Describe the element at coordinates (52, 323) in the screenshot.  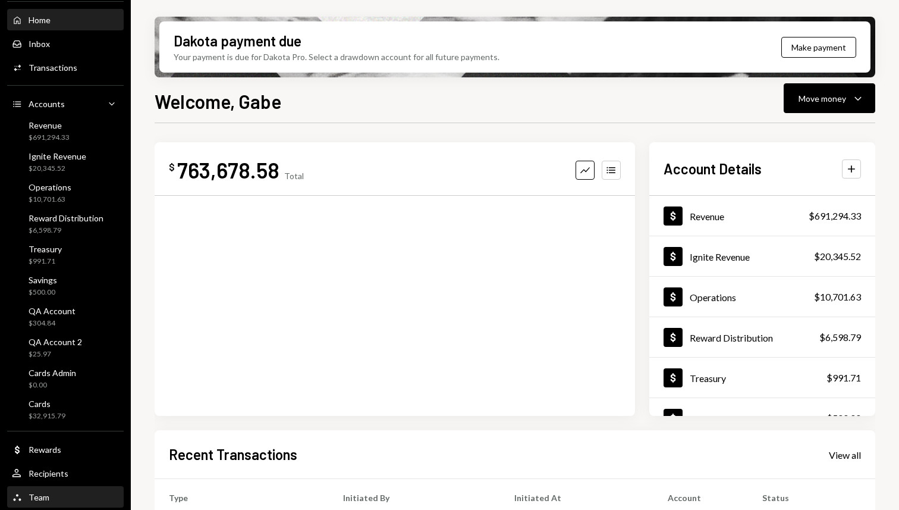
I see `div: $304.84` at that location.